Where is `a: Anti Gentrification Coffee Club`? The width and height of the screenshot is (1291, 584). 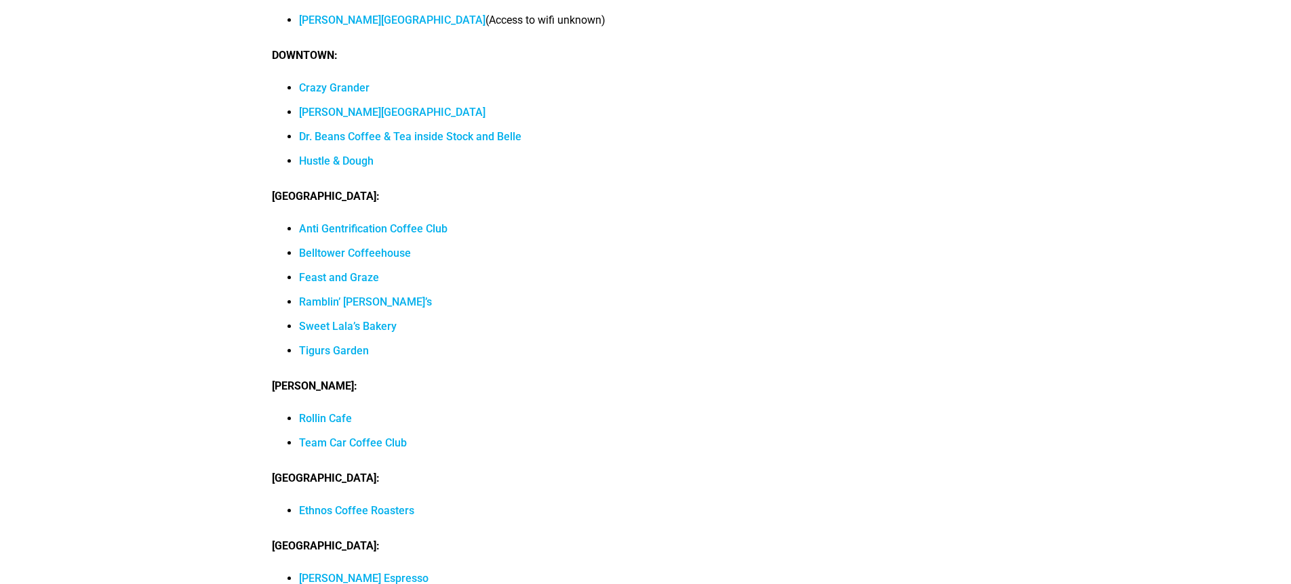 a: Anti Gentrification Coffee Club is located at coordinates (373, 228).